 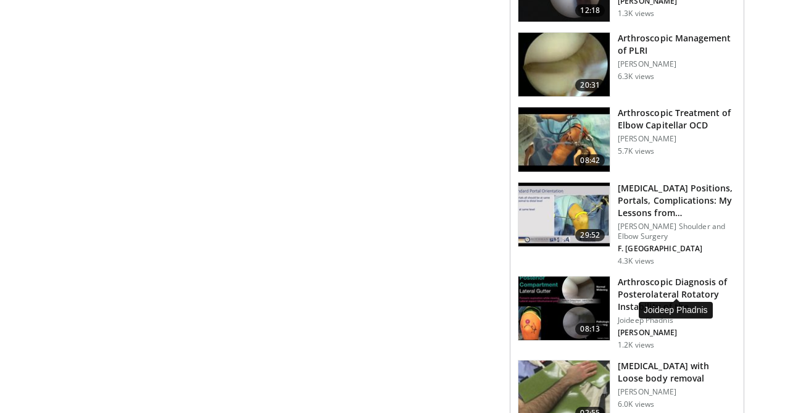 I want to click on h3: Arthroscopic Diagnosis of Posterolateral Rotatory Instability of the…, so click(x=677, y=294).